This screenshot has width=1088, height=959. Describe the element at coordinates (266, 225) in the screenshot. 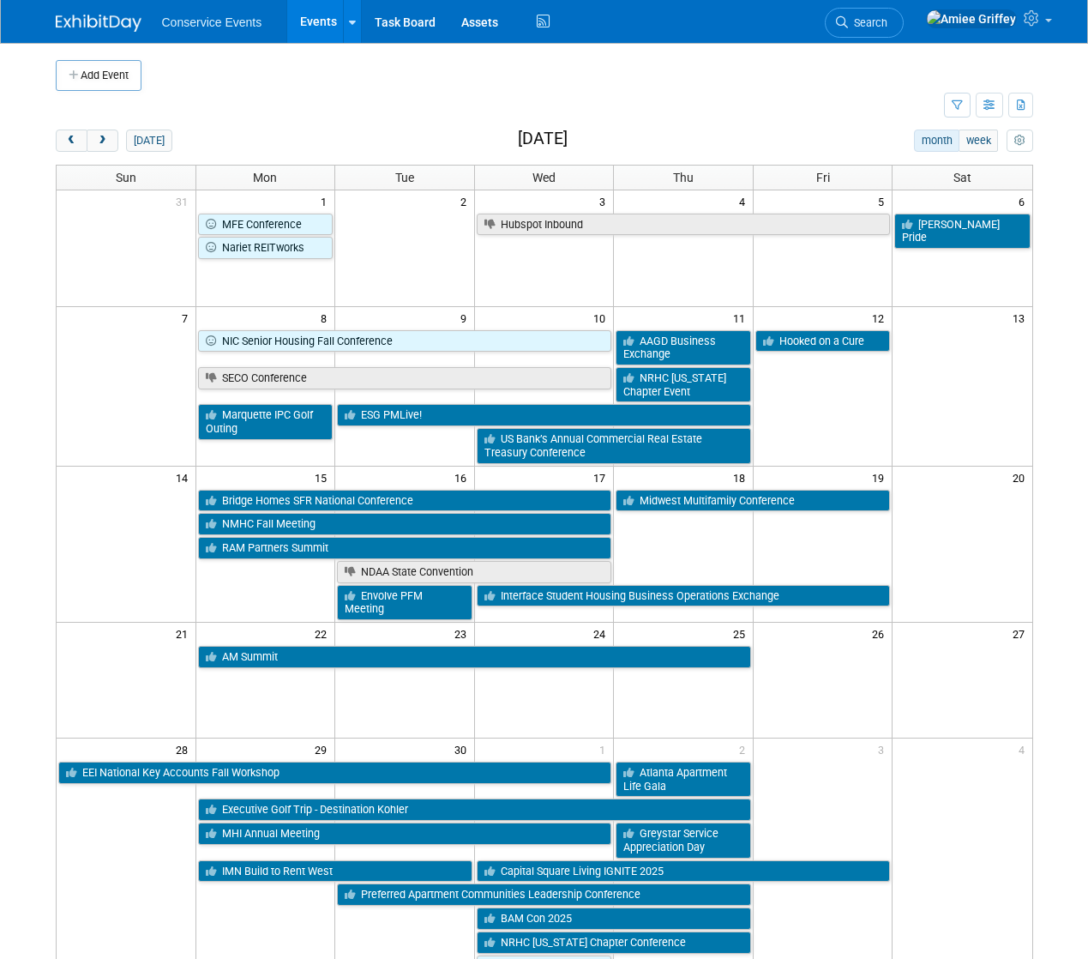

I see `a: MFE Conference` at that location.